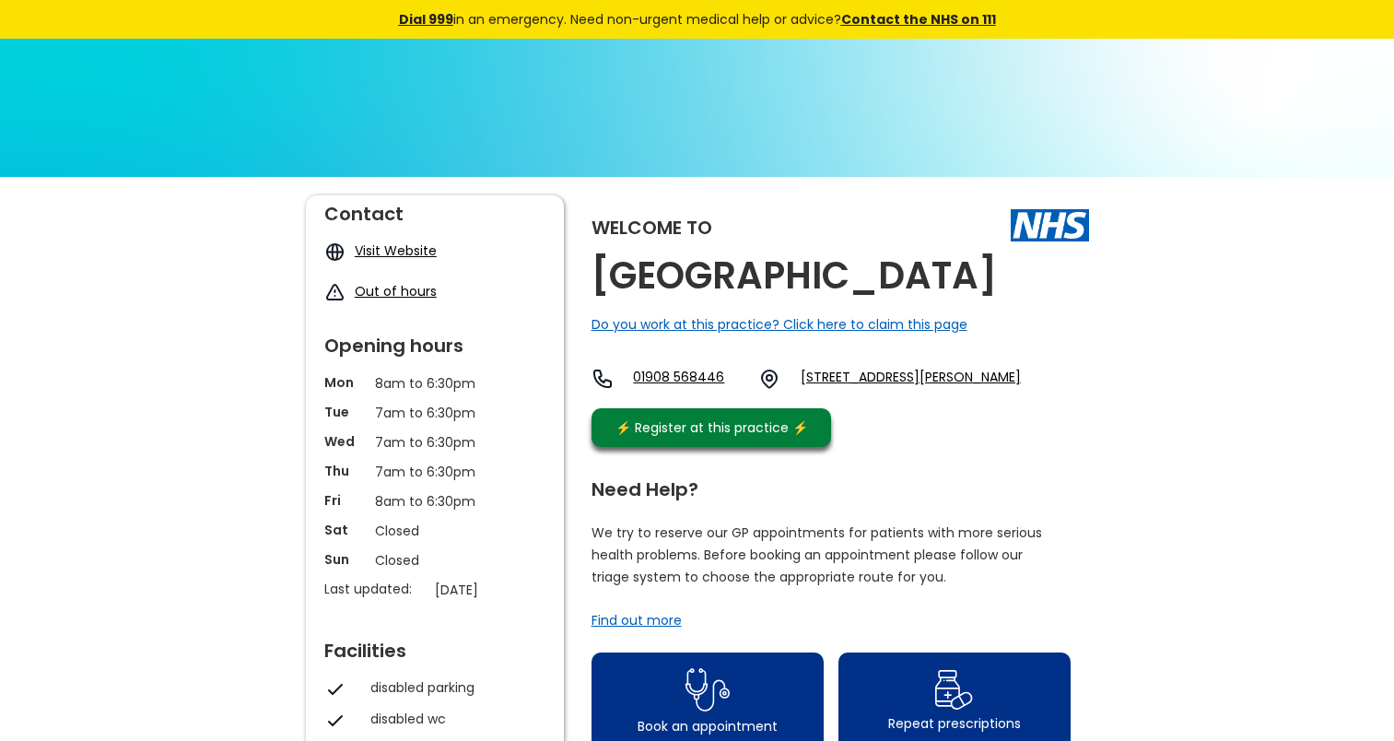 This screenshot has height=741, width=1394. Describe the element at coordinates (435, 646) in the screenshot. I see `div: Facilities` at that location.